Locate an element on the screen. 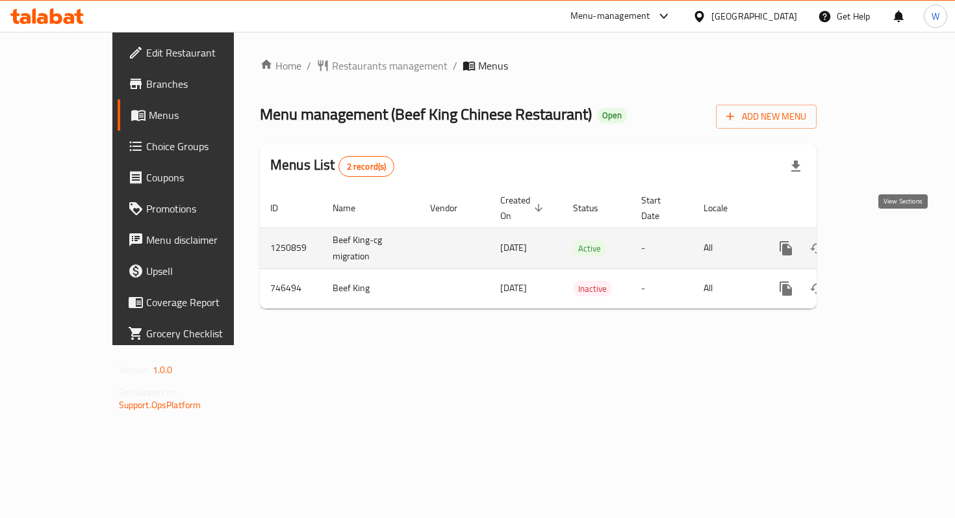  span: Open is located at coordinates (612, 115).